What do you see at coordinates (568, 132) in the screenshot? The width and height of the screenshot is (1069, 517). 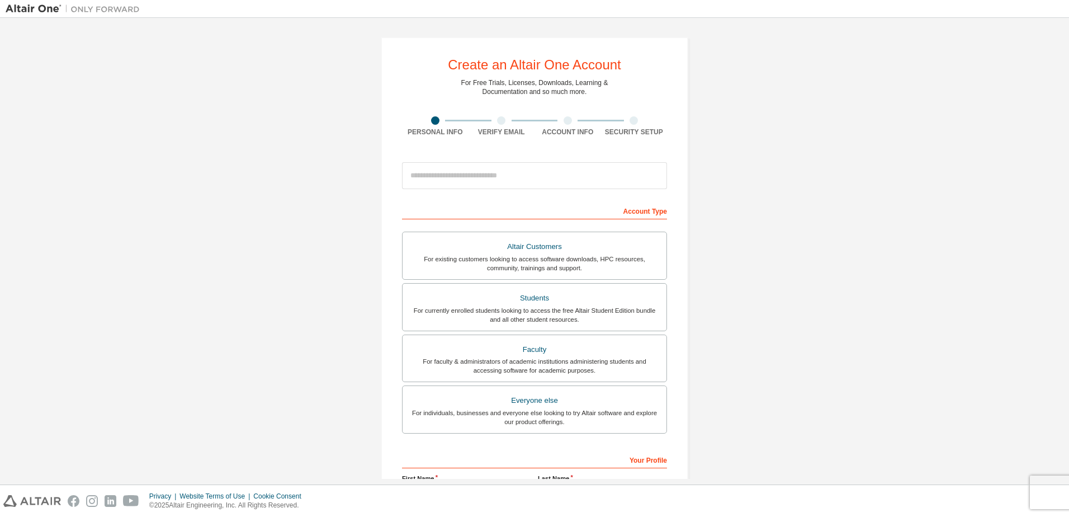 I see `div: Account Info` at bounding box center [568, 132].